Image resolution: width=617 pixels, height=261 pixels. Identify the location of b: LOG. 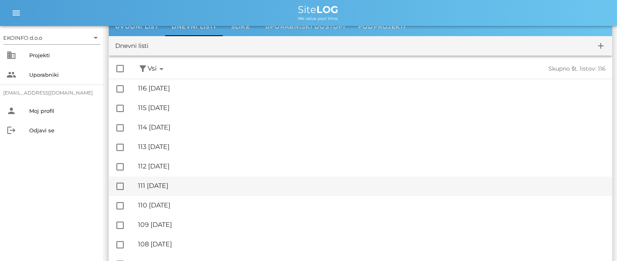
(327, 9).